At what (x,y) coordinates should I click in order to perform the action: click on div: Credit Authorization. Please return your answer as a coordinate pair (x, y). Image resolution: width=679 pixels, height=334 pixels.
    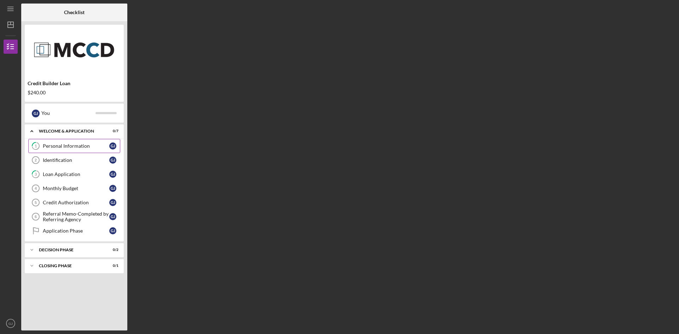
    Looking at the image, I should click on (76, 203).